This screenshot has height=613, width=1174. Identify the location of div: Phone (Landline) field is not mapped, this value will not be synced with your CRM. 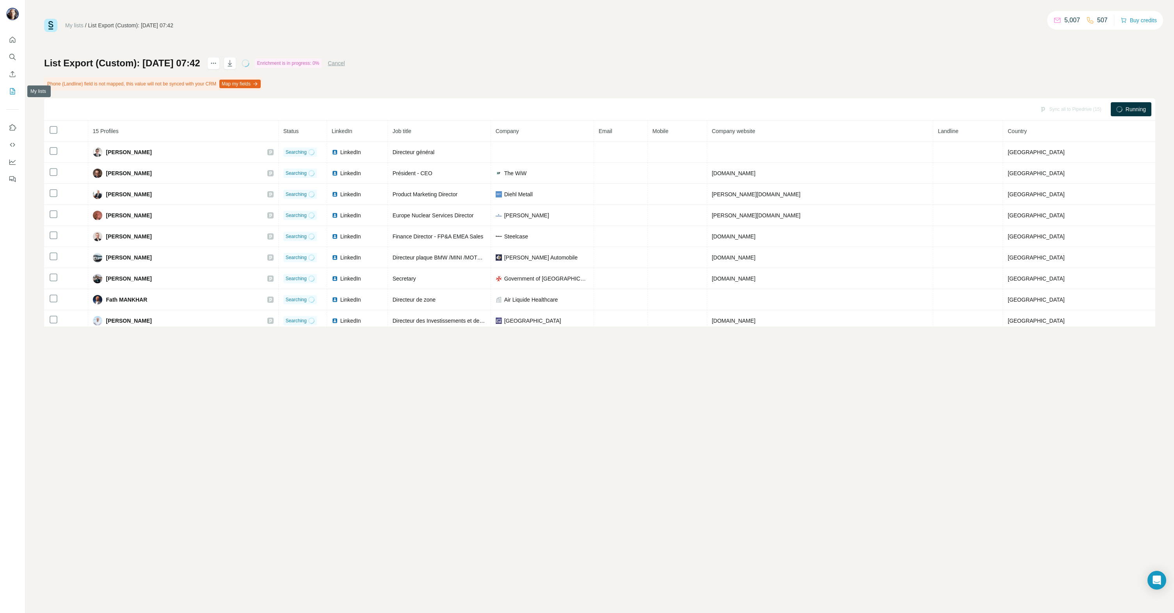
(153, 84).